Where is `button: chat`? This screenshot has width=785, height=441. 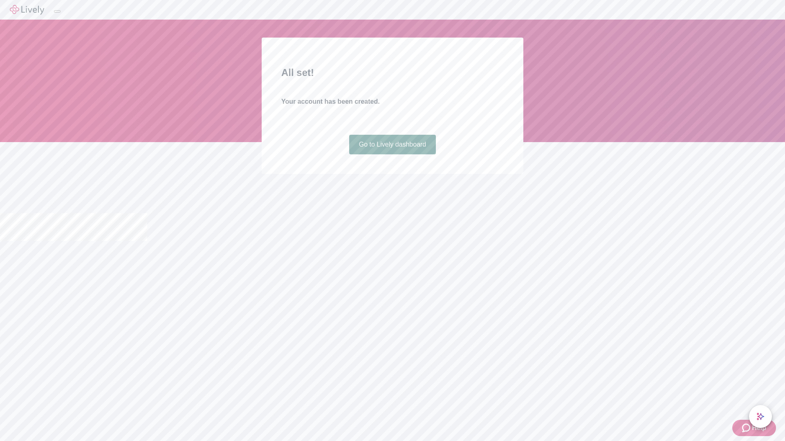
button: chat is located at coordinates (760, 417).